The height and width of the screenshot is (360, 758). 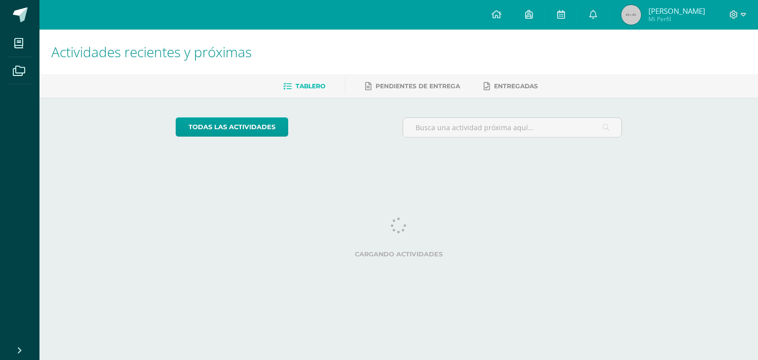 I want to click on label: Cargando actividades, so click(x=399, y=254).